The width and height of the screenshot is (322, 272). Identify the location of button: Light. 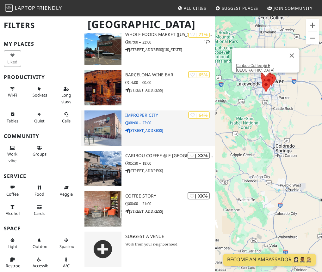
(12, 243).